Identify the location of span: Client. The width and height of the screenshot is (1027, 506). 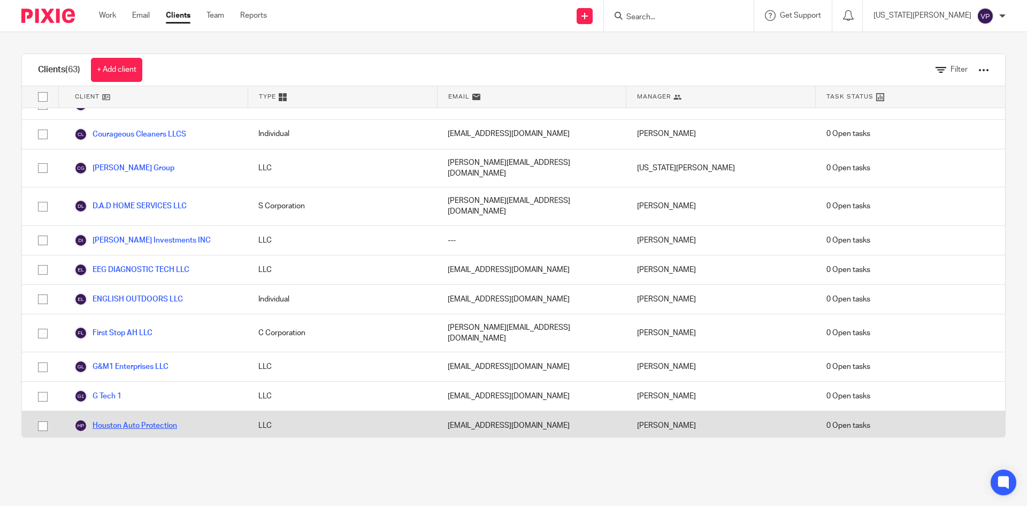
(87, 96).